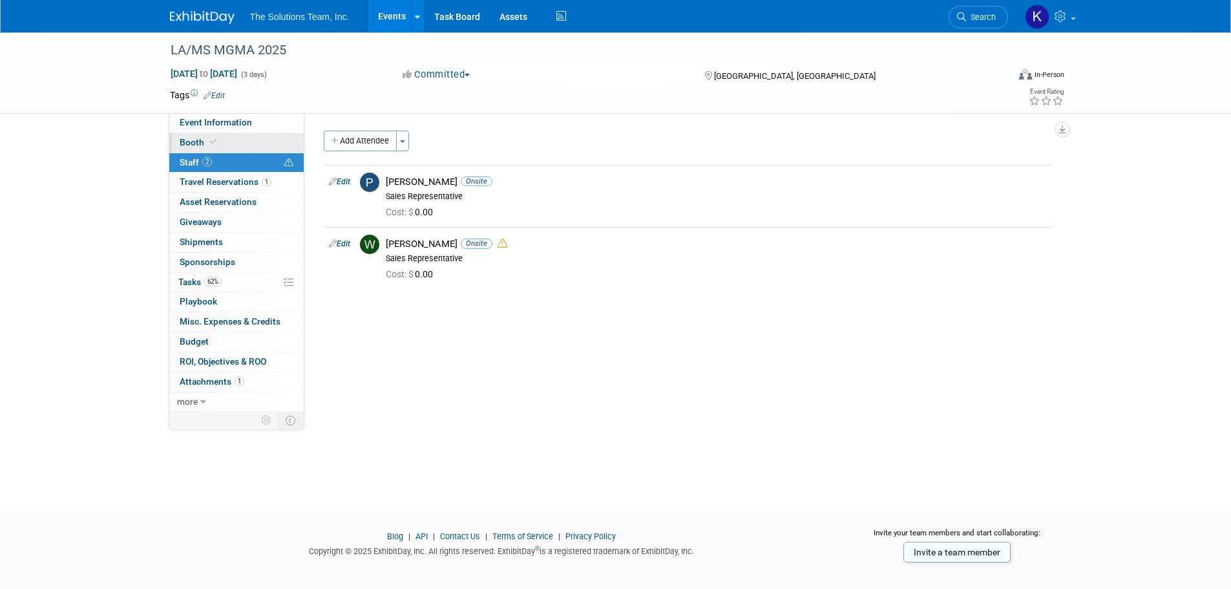 The width and height of the screenshot is (1231, 589). I want to click on td: Personalize Event Tab Strip, so click(266, 420).